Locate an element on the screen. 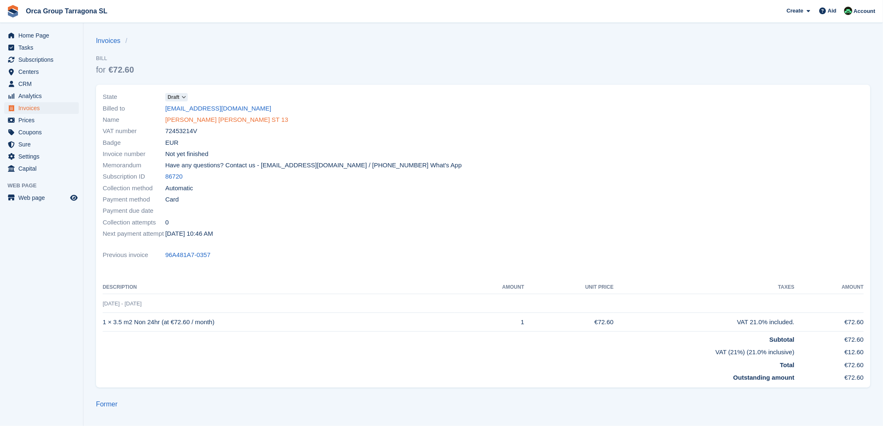  font: Payment due date is located at coordinates (128, 210).